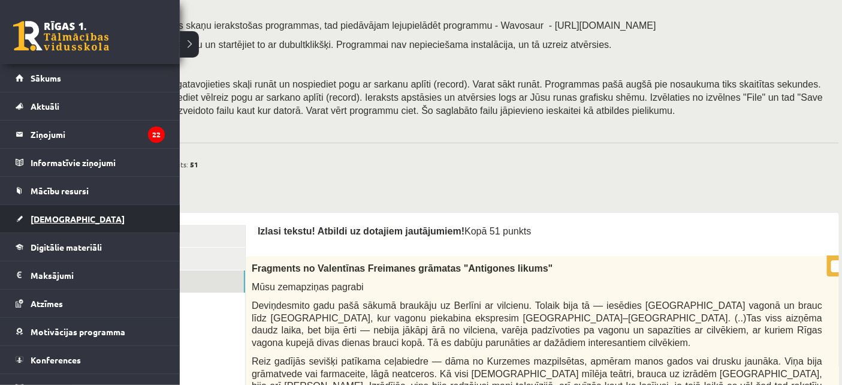 The height and width of the screenshot is (385, 842). I want to click on body: Bagātinātā teksta redaktors, wiswyg-editor-user-answer-47433877807560, so click(315, 18).